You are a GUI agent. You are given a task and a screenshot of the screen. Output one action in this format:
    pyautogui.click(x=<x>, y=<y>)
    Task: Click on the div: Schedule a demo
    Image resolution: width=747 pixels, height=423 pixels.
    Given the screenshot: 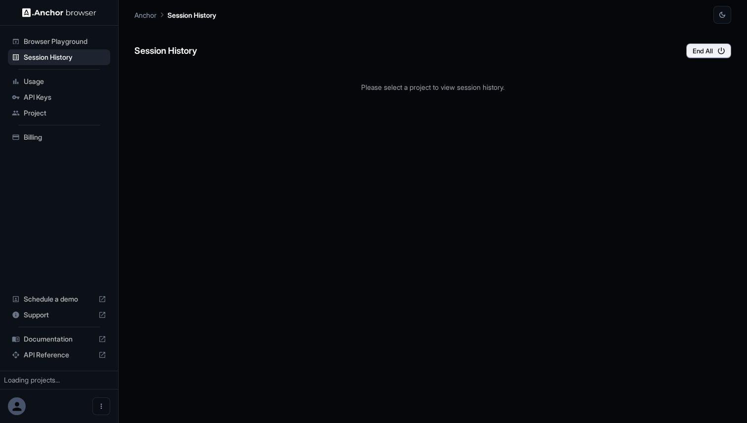 What is the action you would take?
    pyautogui.click(x=59, y=299)
    